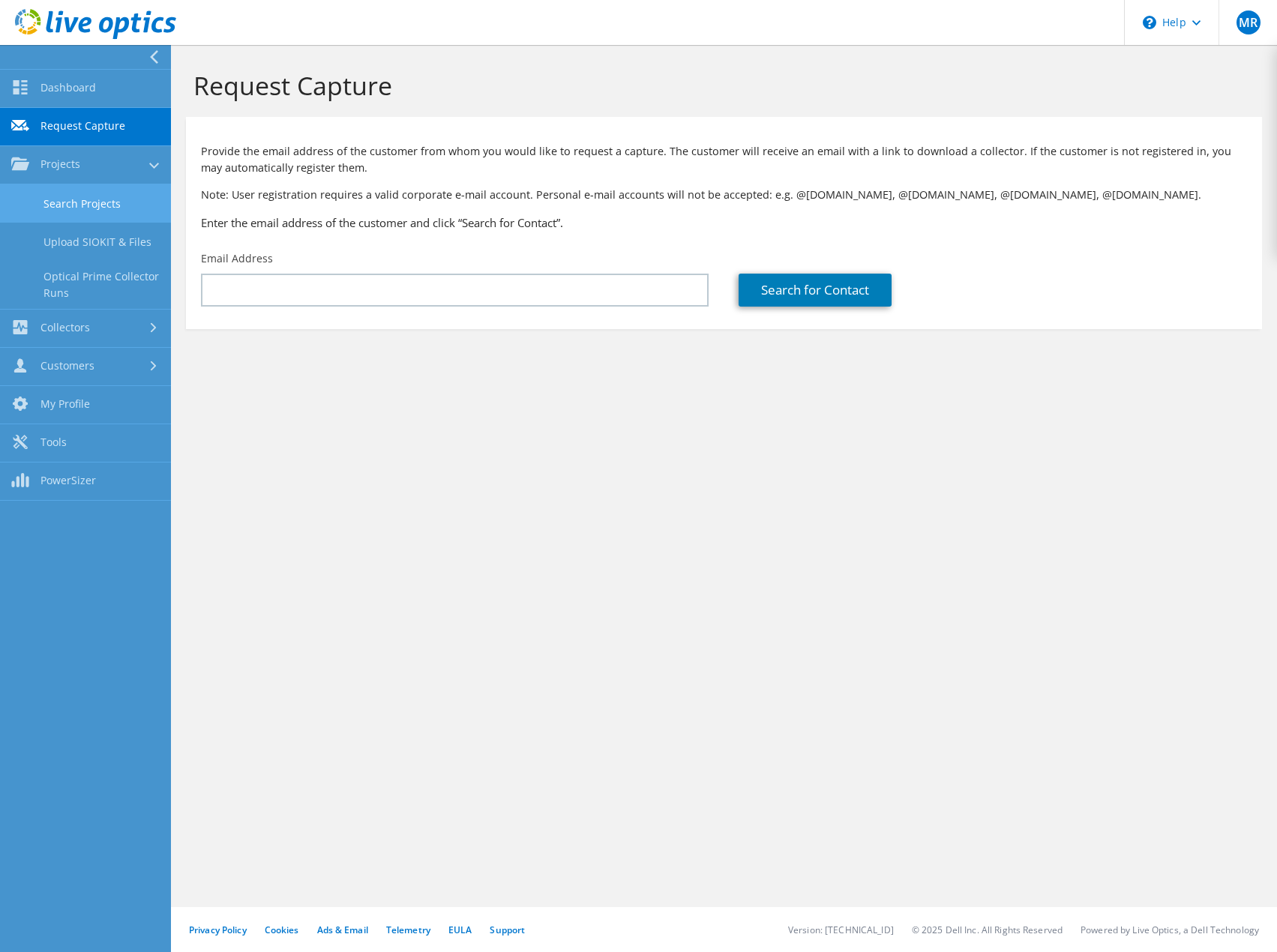 Image resolution: width=1277 pixels, height=952 pixels. I want to click on a: Cookies, so click(282, 929).